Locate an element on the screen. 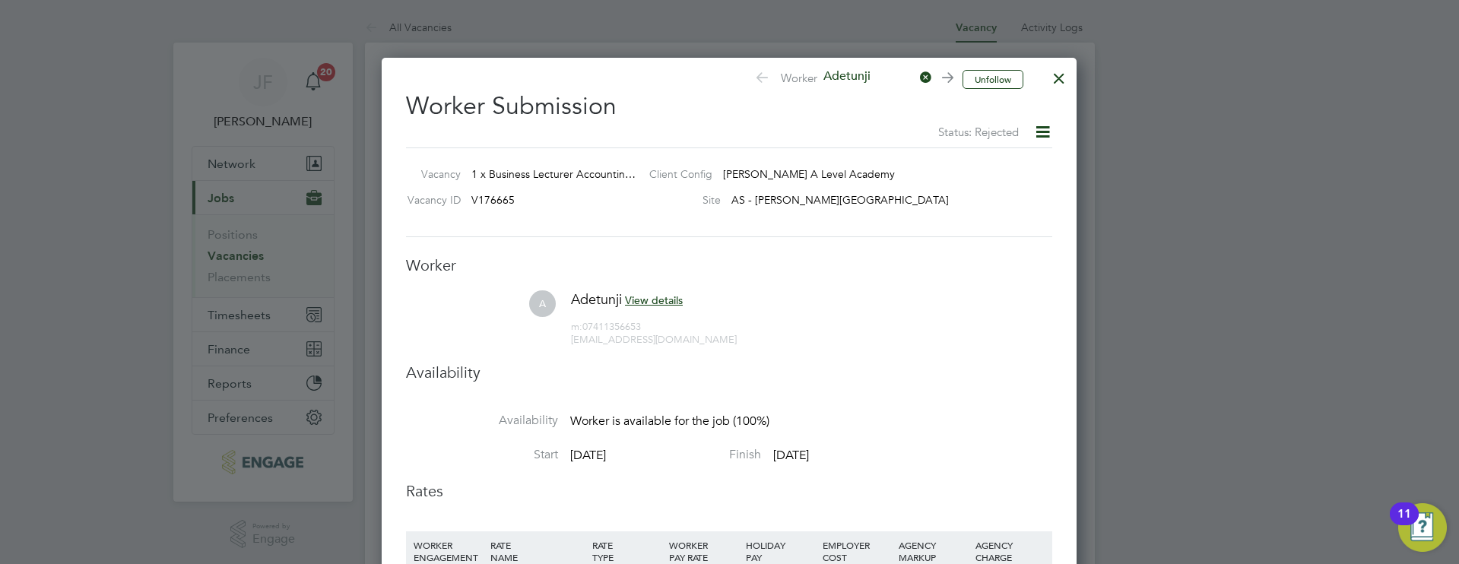  div: 11 is located at coordinates (1405, 524).